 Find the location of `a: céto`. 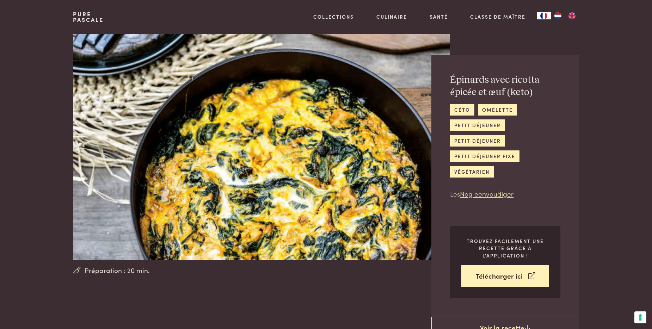

a: céto is located at coordinates (462, 110).